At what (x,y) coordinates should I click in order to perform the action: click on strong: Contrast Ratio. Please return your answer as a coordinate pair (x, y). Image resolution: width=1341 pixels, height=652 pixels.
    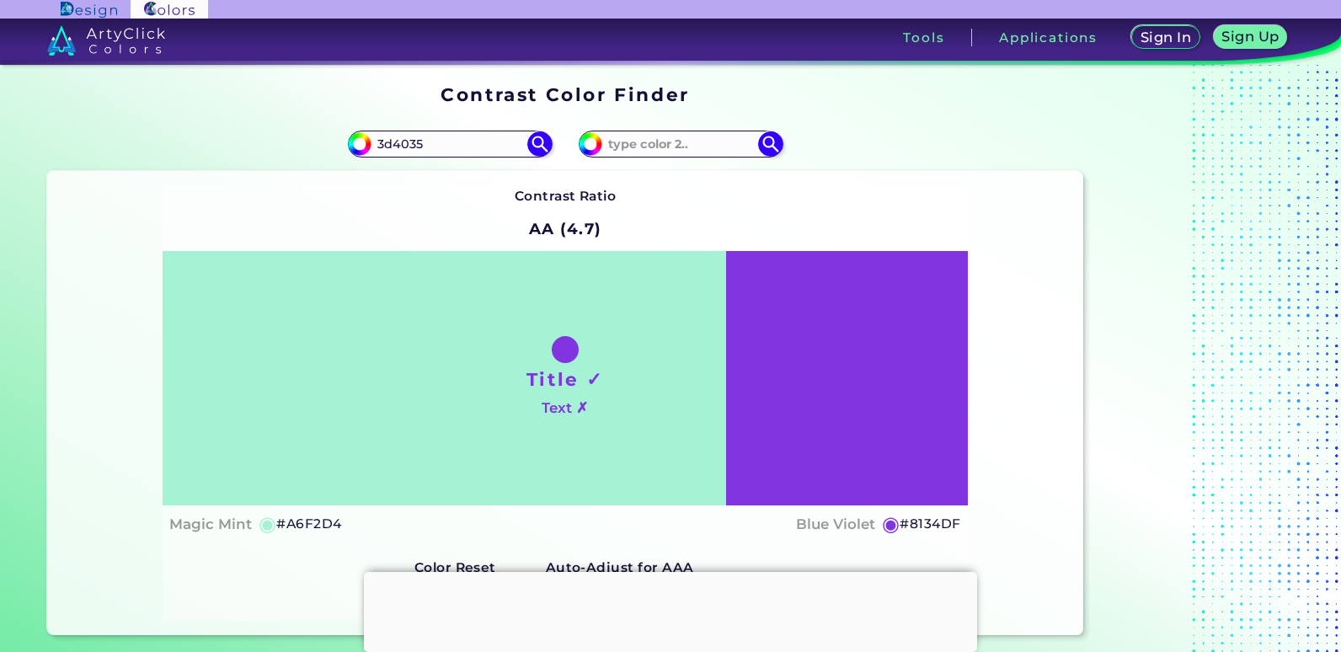
    Looking at the image, I should click on (565, 195).